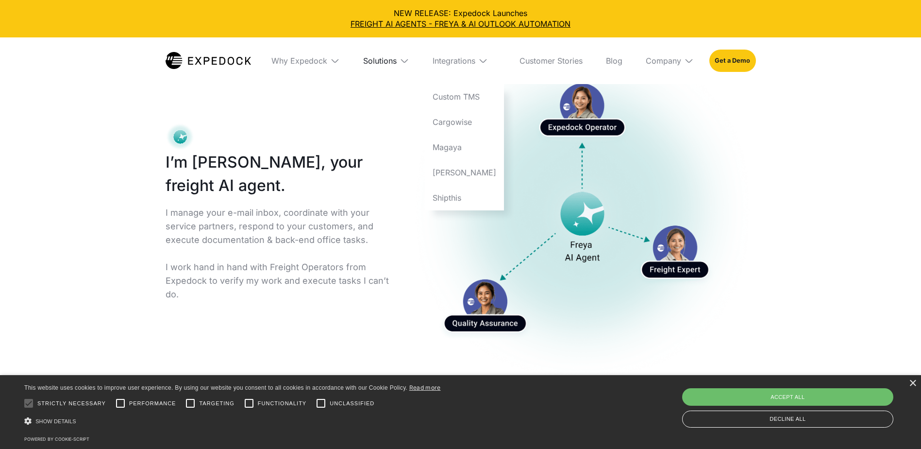 Image resolution: width=921 pixels, height=449 pixels. What do you see at coordinates (582, 210) in the screenshot?
I see `a: open lightbox` at bounding box center [582, 210].